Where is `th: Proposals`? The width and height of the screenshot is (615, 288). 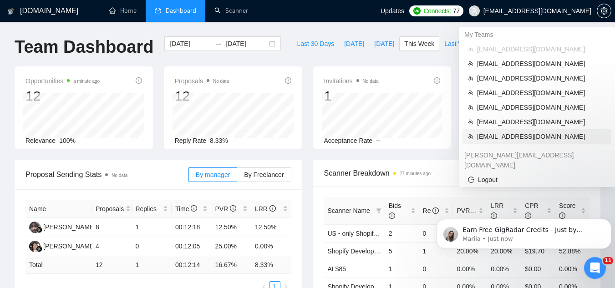 th: Proposals is located at coordinates (112, 209).